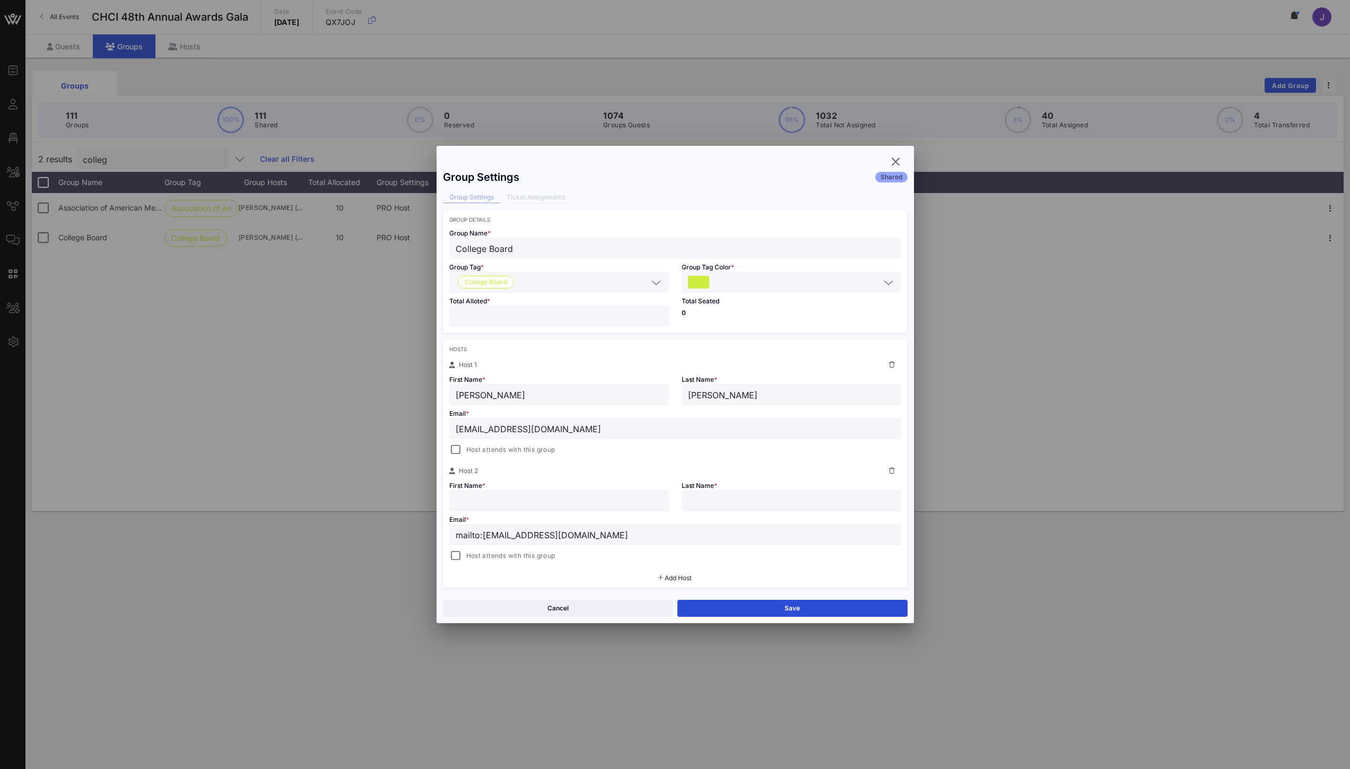  Describe the element at coordinates (486, 282) in the screenshot. I see `span: College Board` at that location.